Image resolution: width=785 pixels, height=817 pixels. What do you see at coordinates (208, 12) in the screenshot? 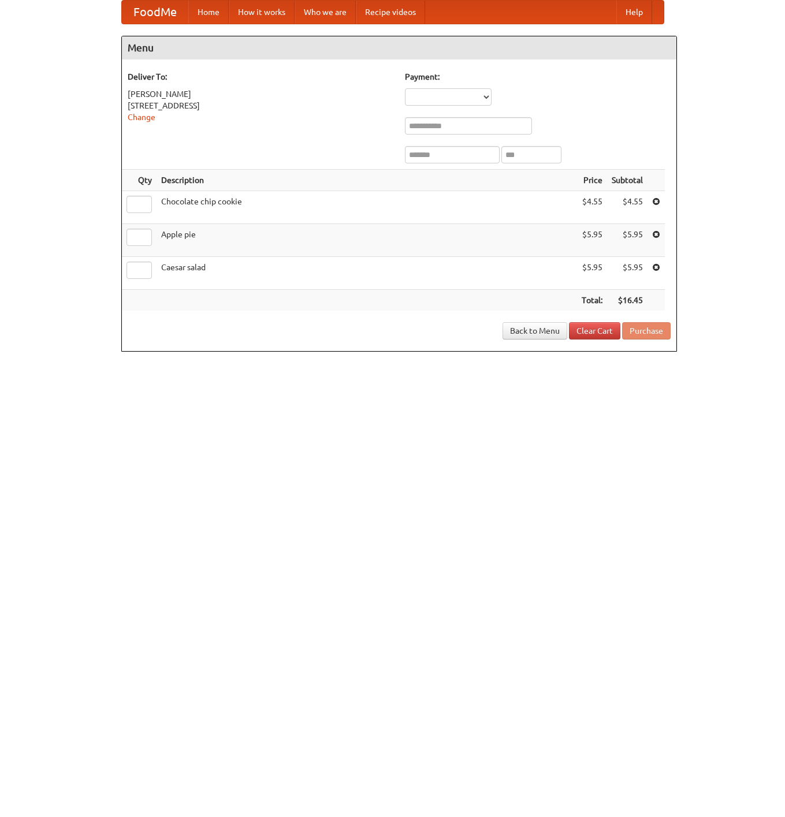
I see `a: Home` at bounding box center [208, 12].